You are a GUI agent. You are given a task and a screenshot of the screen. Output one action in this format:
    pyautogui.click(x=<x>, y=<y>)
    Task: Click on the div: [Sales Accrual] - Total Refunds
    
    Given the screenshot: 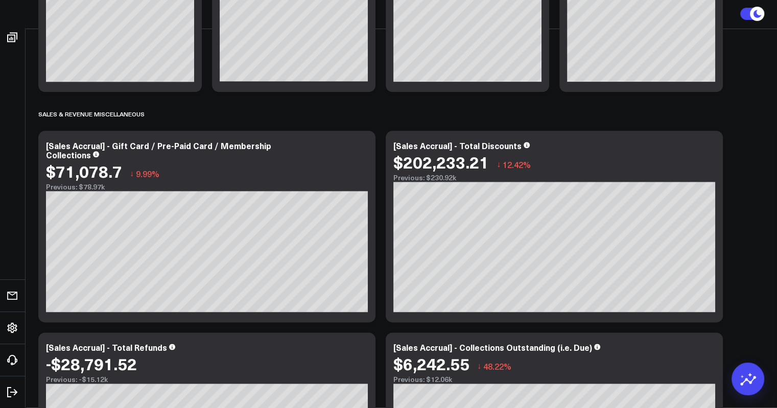 What is the action you would take?
    pyautogui.click(x=106, y=347)
    